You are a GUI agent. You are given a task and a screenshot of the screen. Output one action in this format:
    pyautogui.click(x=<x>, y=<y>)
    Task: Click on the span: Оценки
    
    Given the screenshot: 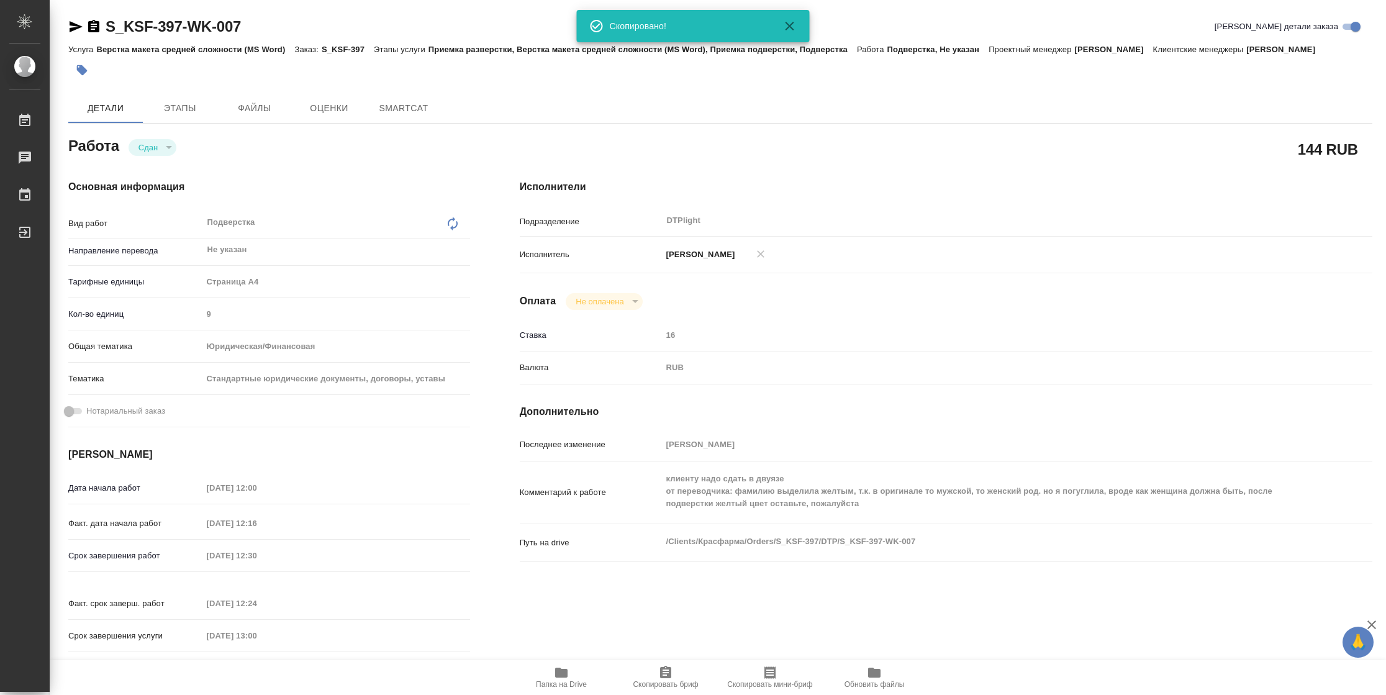 What is the action you would take?
    pyautogui.click(x=329, y=108)
    